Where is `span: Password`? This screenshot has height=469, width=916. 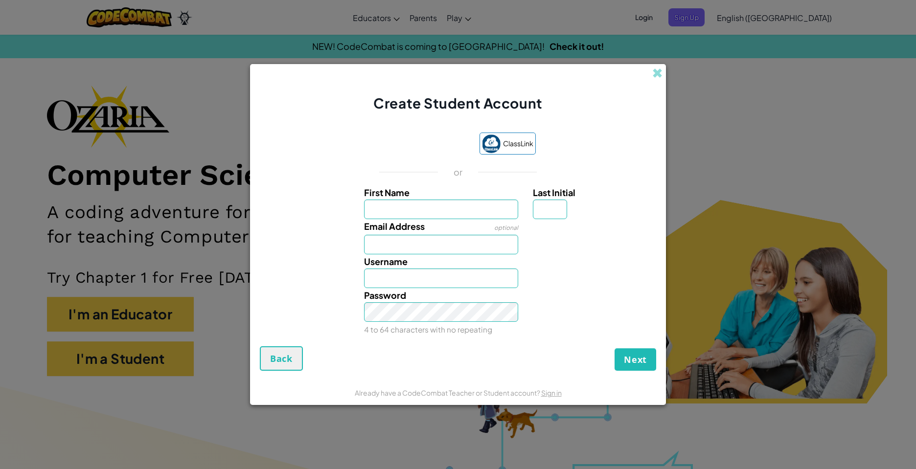 span: Password is located at coordinates (385, 295).